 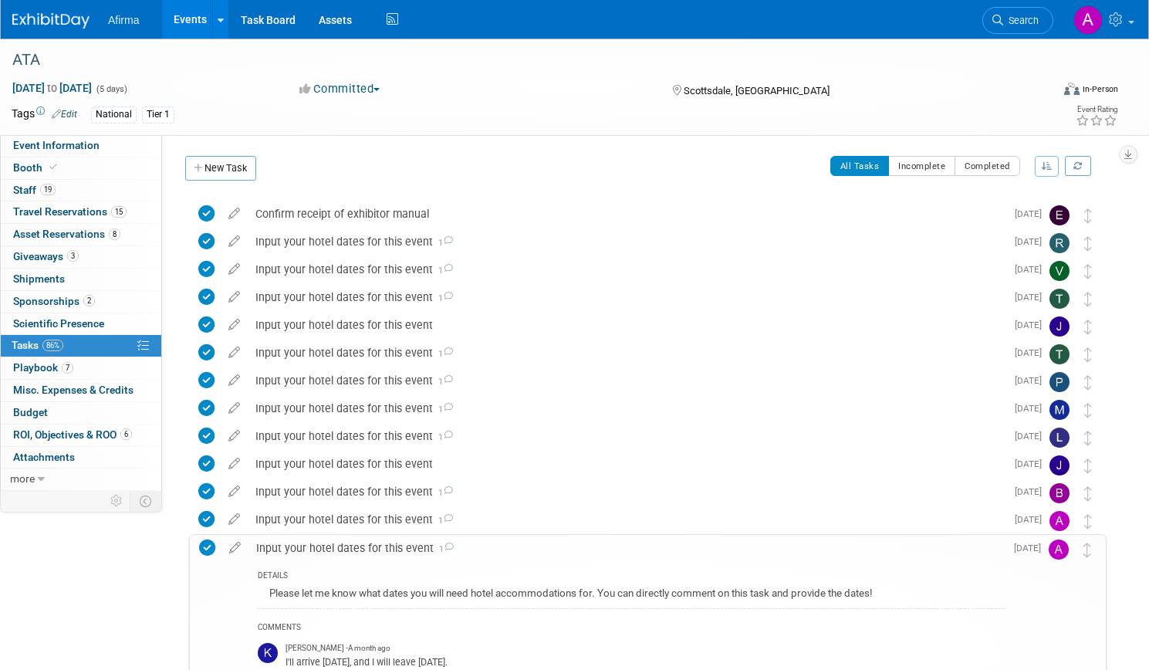 I want to click on span: Giveaways, so click(x=46, y=256).